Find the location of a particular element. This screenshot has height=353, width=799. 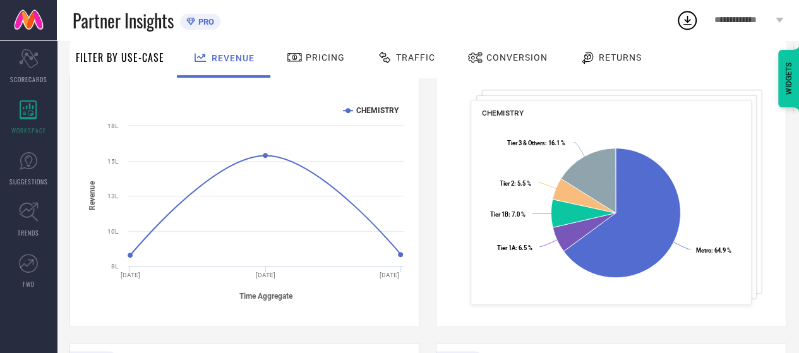

span: Traffic is located at coordinates (416, 58).